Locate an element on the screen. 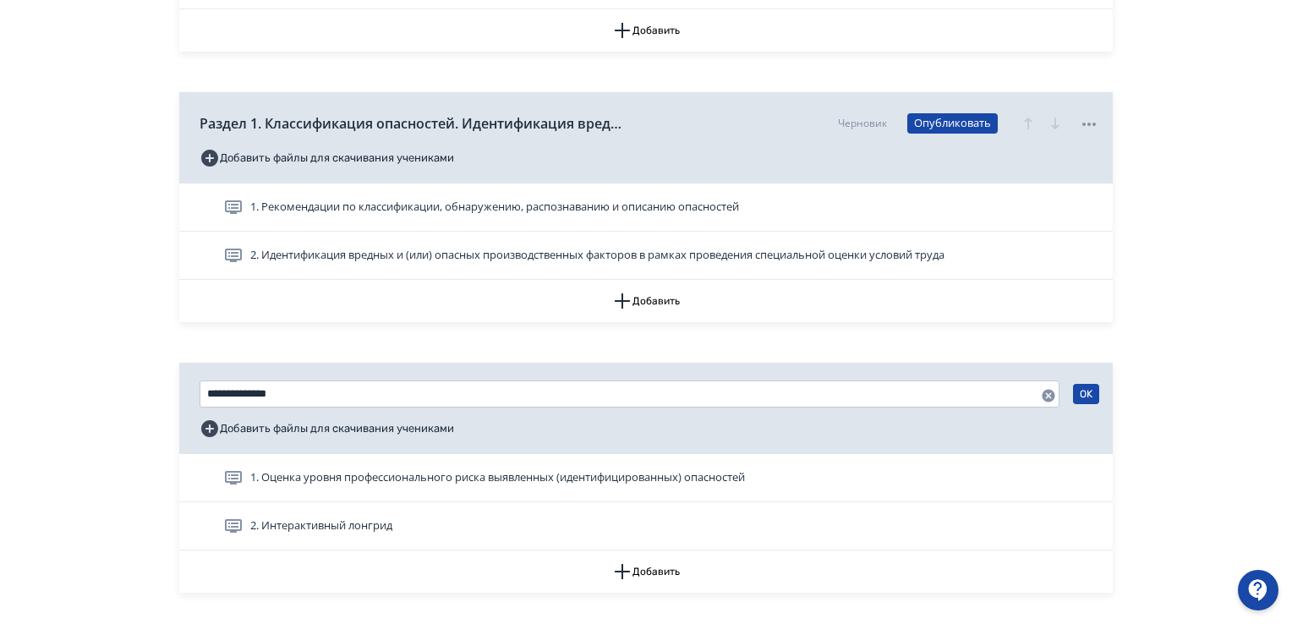 The image size is (1292, 624). div: 1. Оценка уровня профессионального риска выявленных (идентифицированных) опасностей is located at coordinates (646, 478).